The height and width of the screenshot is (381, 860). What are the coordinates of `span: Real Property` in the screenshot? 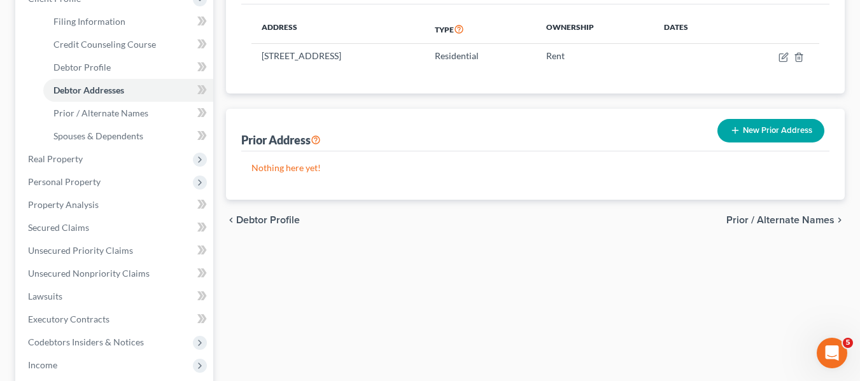 It's located at (55, 158).